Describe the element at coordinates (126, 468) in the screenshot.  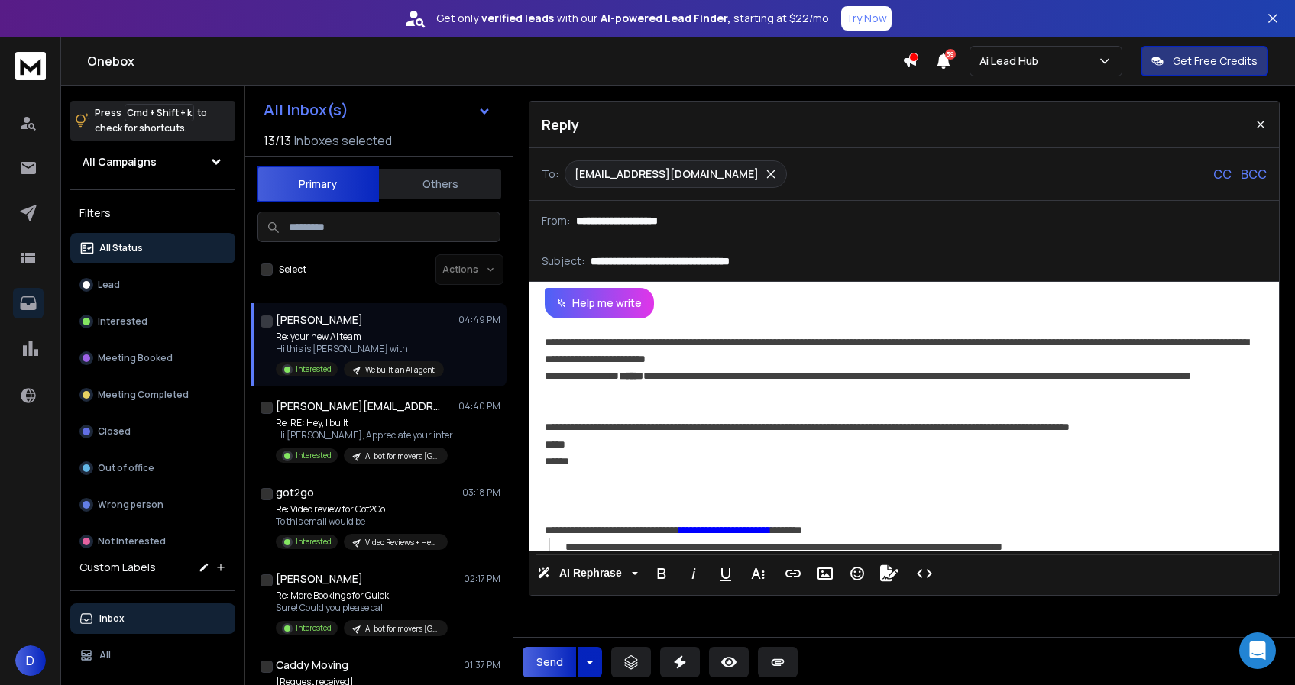
I see `p: Out of office` at that location.